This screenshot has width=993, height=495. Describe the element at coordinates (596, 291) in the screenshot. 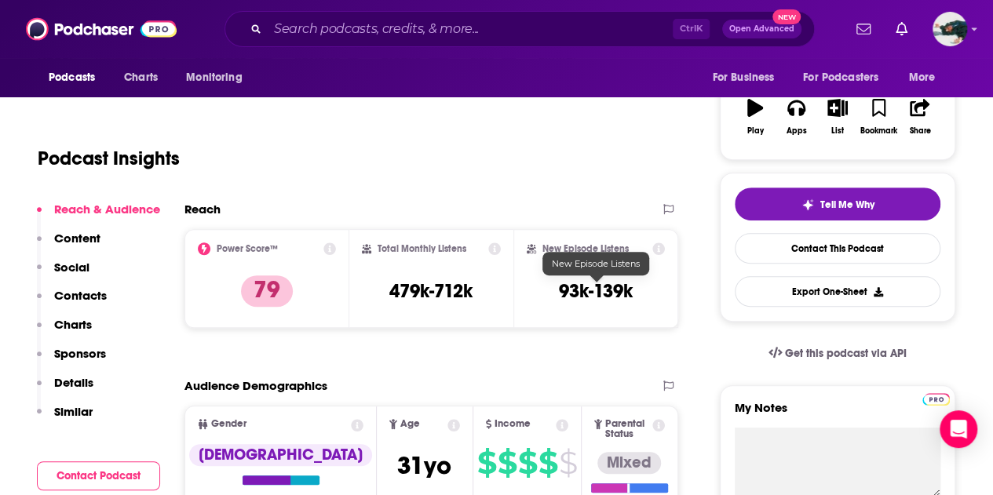

I see `h3: 93k-139k` at that location.